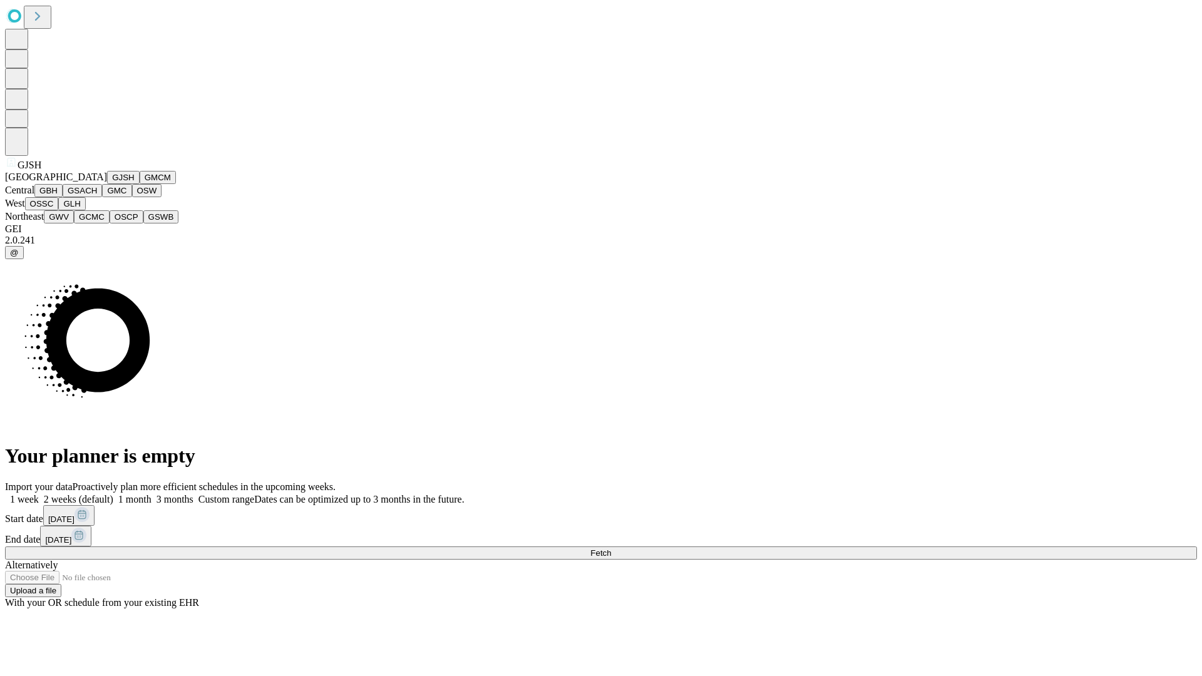 This screenshot has height=676, width=1202. I want to click on span: GJSH, so click(29, 165).